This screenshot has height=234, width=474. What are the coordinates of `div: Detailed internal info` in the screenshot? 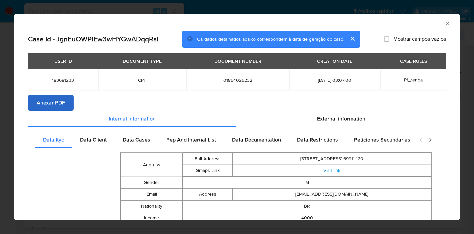 It's located at (224, 140).